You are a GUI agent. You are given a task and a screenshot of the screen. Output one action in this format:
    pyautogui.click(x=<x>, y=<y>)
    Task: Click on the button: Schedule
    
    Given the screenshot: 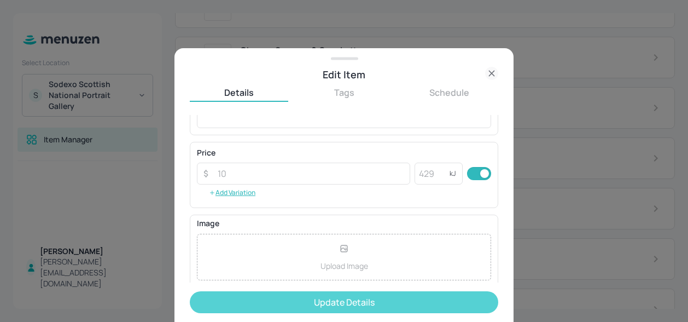 What is the action you would take?
    pyautogui.click(x=449, y=92)
    